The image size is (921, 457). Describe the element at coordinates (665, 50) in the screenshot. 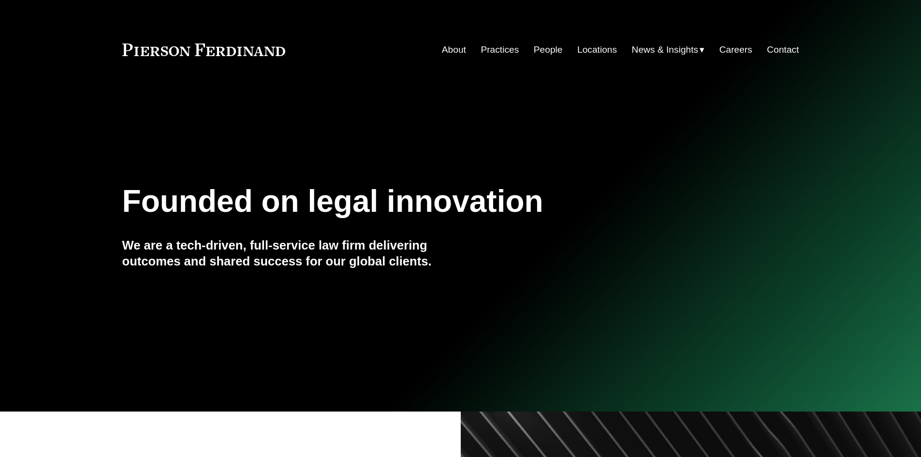

I see `span: News & Insights` at that location.